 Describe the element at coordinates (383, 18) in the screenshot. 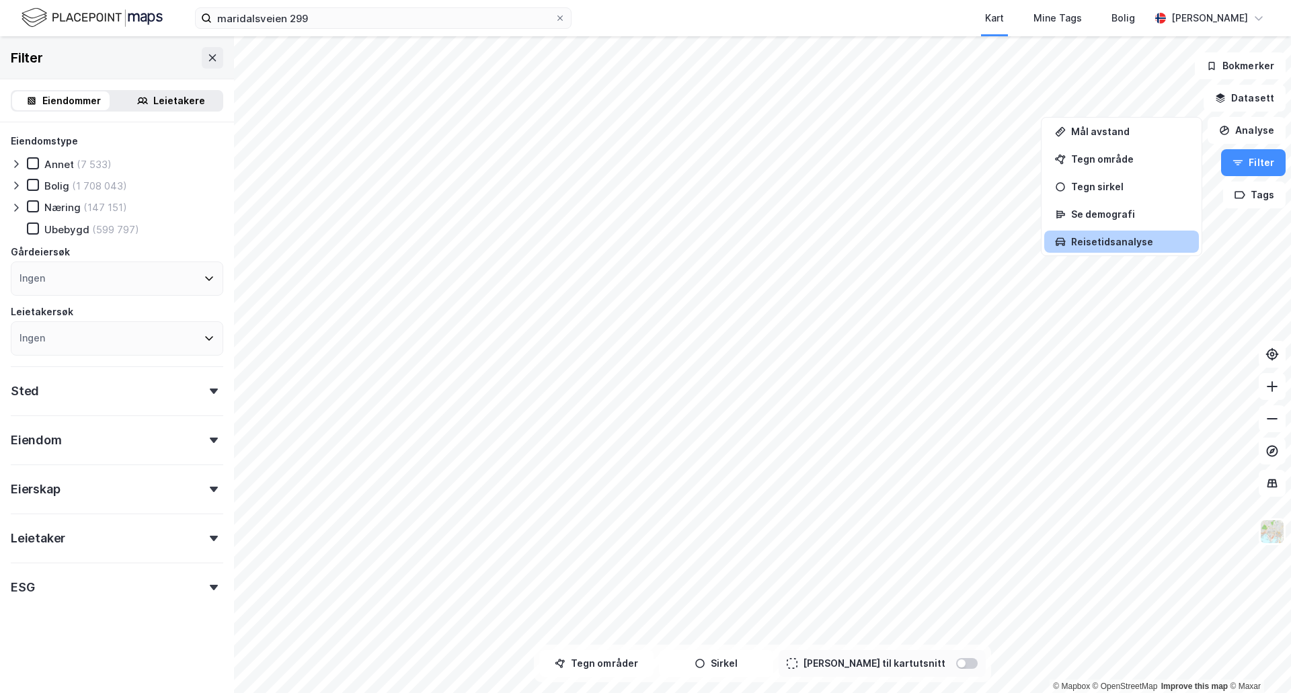

I see `input: Søk på adresse, matrikkel, gårdeiere, leietakere eller personer` at that location.